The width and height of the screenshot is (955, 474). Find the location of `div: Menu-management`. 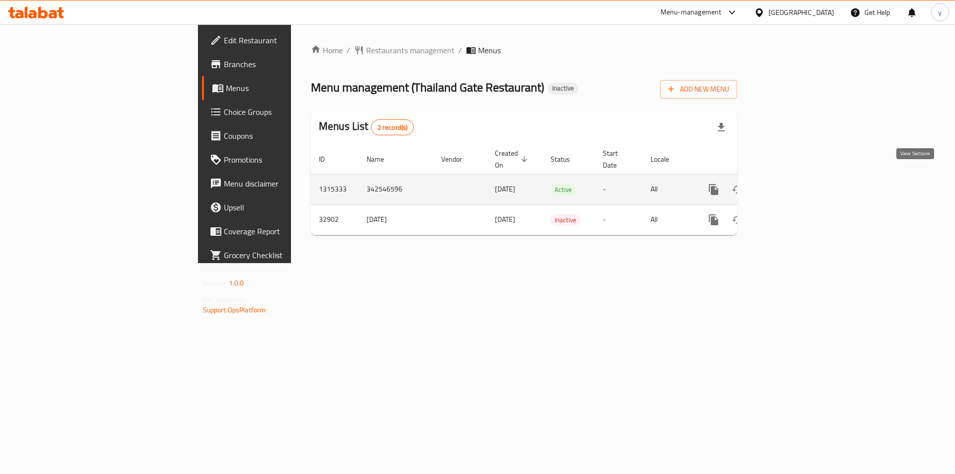

div: Menu-management is located at coordinates (691, 12).